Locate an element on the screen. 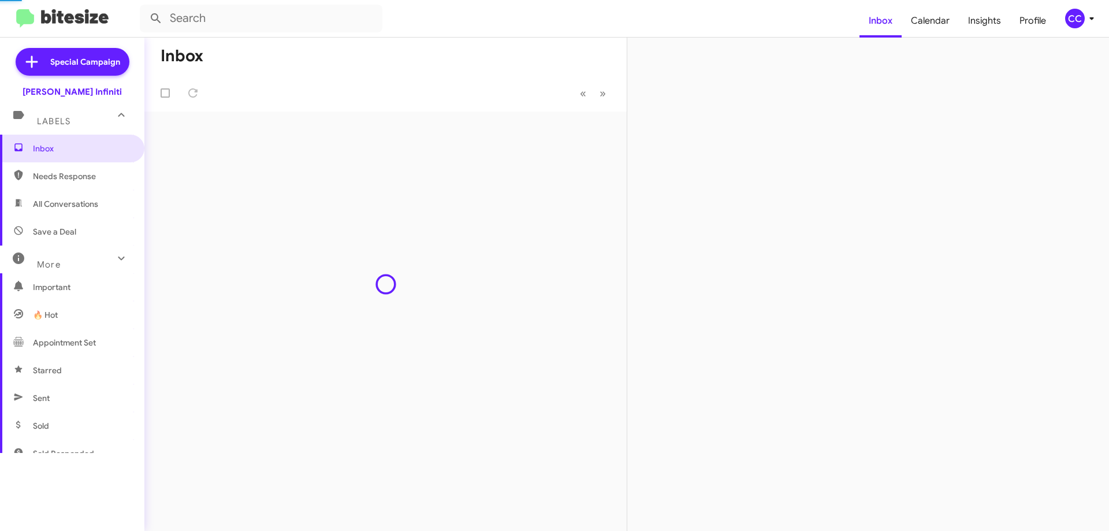 This screenshot has width=1109, height=531. span: Calendar is located at coordinates (930, 21).